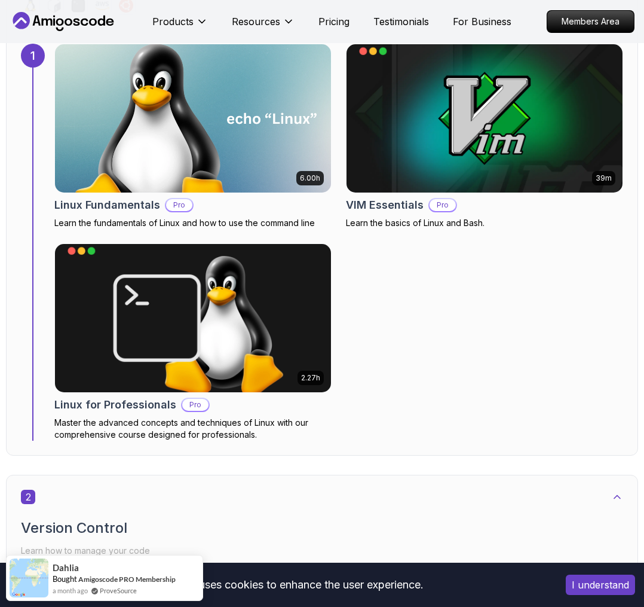  What do you see at coordinates (322, 551) in the screenshot?
I see `p: Learn how to manage your code` at bounding box center [322, 551].